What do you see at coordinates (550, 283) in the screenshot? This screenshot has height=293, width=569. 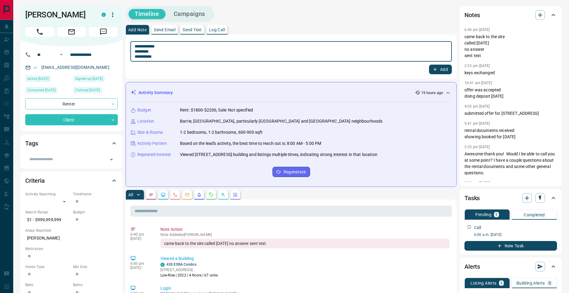 I see `p: 0` at bounding box center [550, 283].